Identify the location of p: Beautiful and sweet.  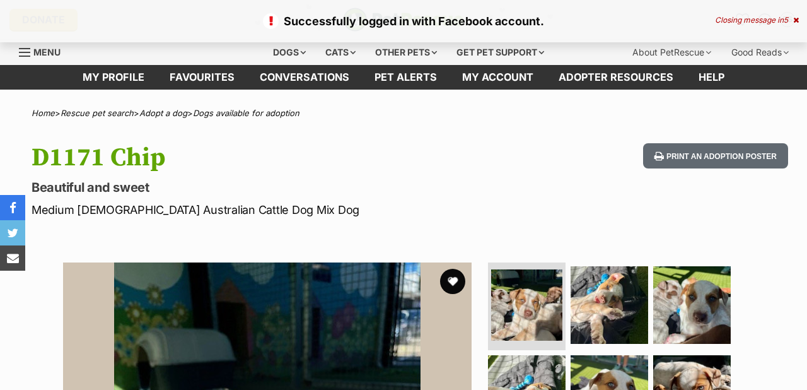
(262, 187).